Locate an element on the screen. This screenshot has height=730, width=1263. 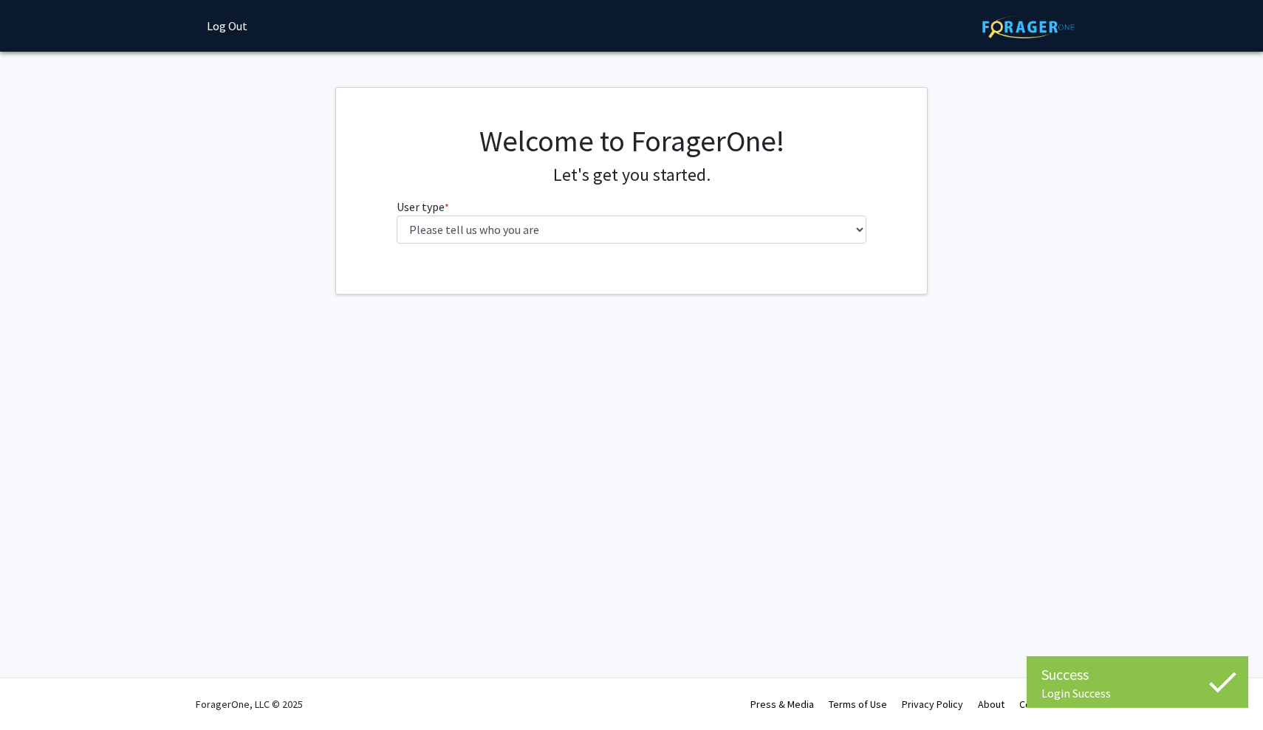
a: Contact Us is located at coordinates (1043, 705).